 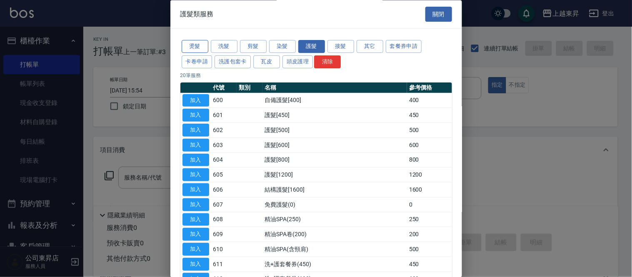 I want to click on td: 護髮[600], so click(x=334, y=145).